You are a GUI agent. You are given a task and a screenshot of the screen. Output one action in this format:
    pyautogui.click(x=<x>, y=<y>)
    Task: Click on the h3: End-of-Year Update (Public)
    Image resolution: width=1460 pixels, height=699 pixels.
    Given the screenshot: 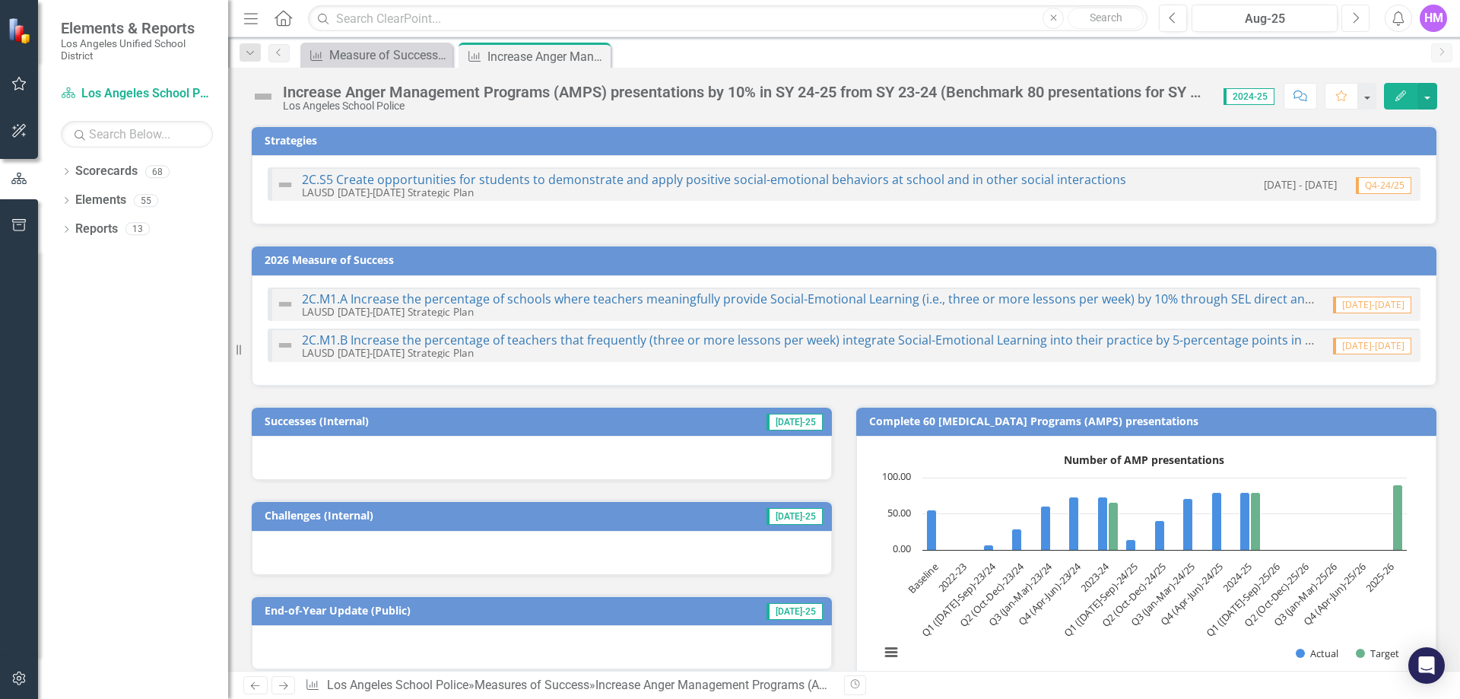 What is the action you would take?
    pyautogui.click(x=464, y=610)
    